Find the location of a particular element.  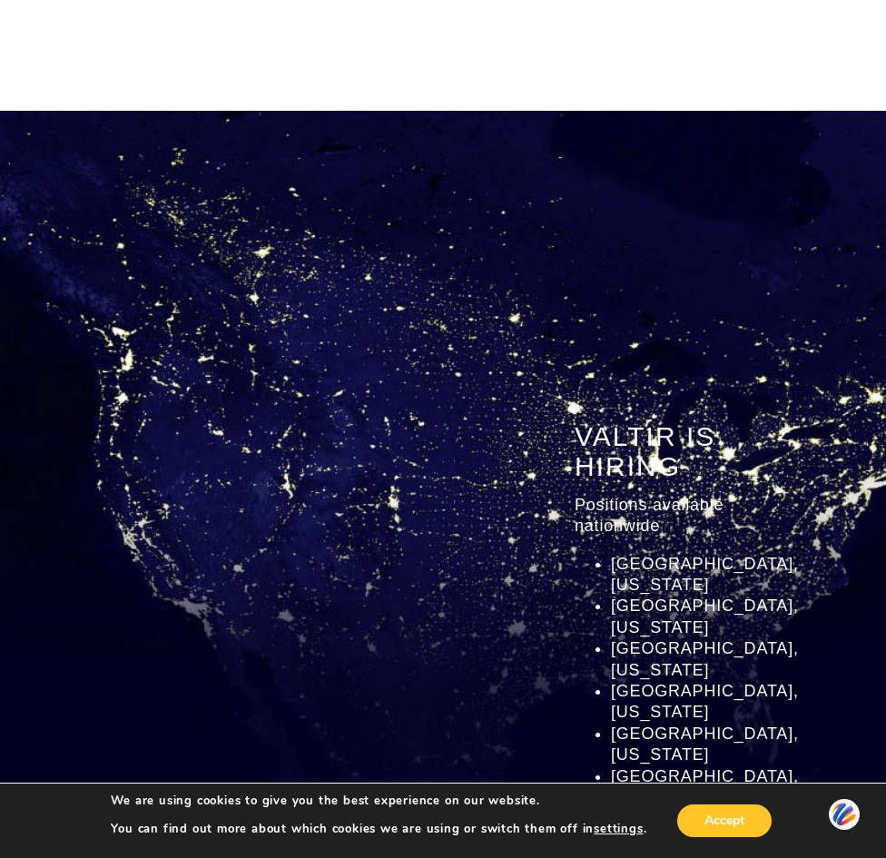

p: You can find out more about which cookies we are using or switch them off in . is located at coordinates (379, 829).